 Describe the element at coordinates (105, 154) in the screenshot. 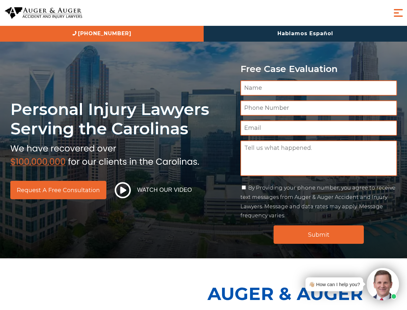

I see `img: sub text` at that location.